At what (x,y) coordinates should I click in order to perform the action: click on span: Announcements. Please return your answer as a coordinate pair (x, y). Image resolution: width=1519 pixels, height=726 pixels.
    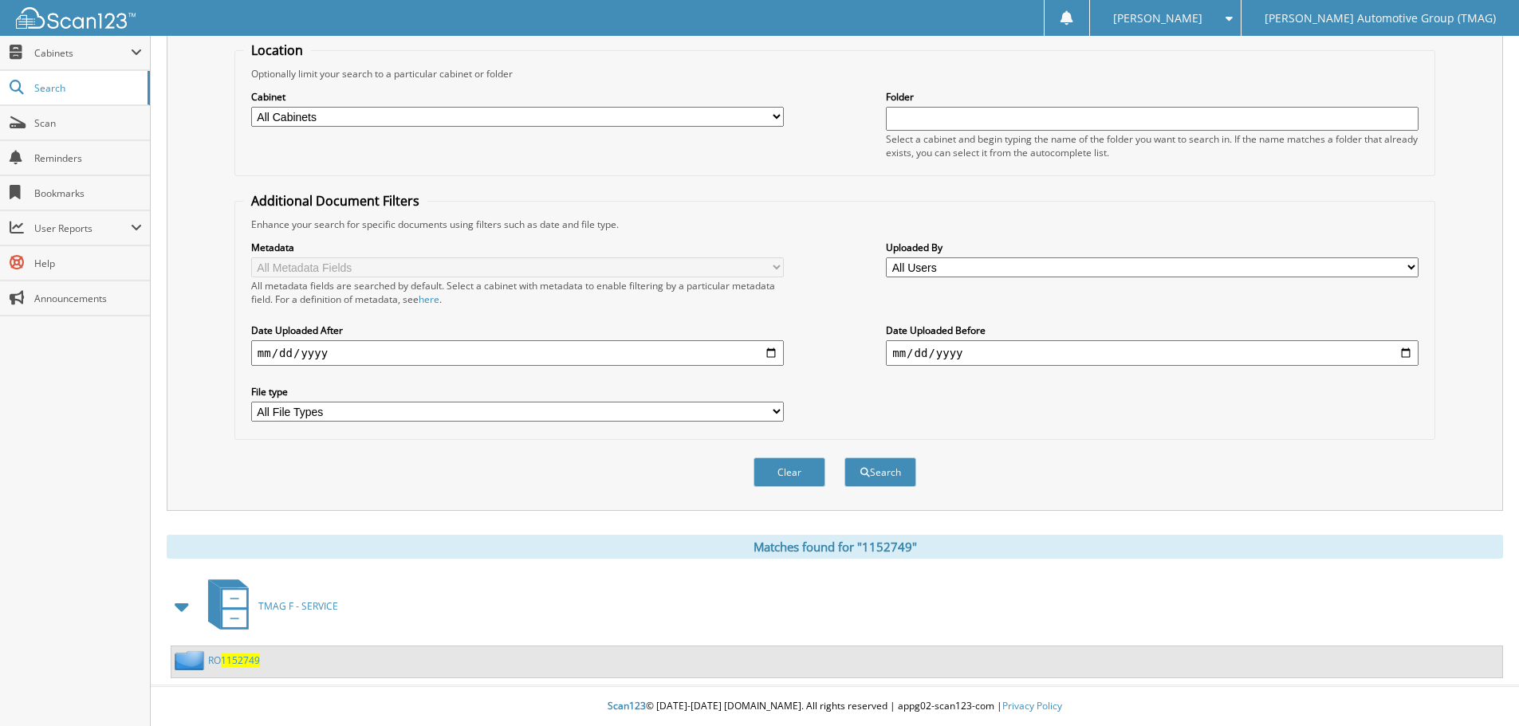
    Looking at the image, I should click on (88, 298).